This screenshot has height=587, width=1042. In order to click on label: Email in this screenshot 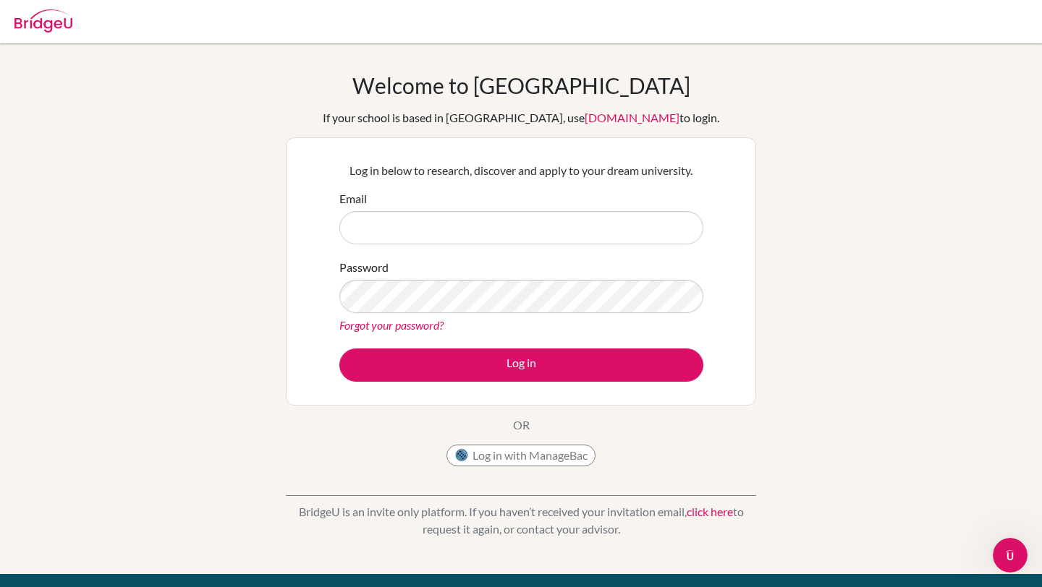, I will do `click(353, 199)`.